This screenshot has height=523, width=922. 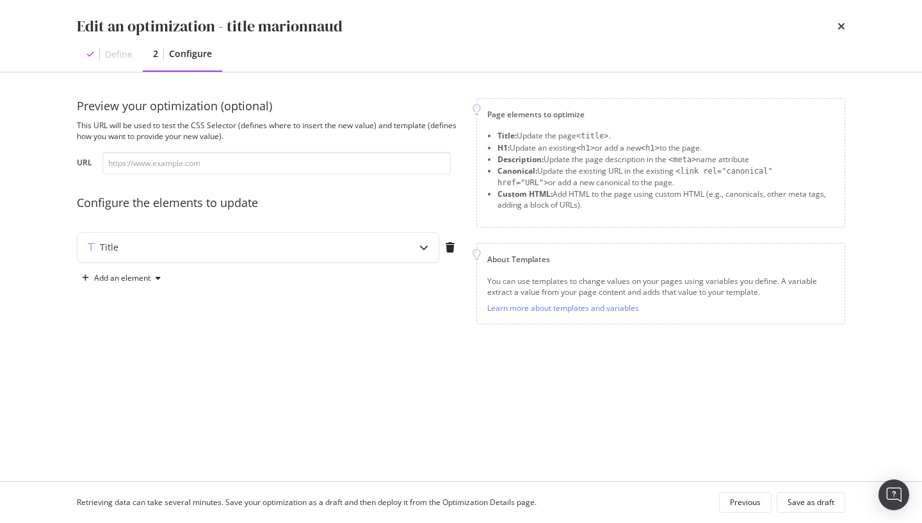 What do you see at coordinates (666, 148) in the screenshot?
I see `li: Update an existing or add a new to the page.` at bounding box center [666, 148].